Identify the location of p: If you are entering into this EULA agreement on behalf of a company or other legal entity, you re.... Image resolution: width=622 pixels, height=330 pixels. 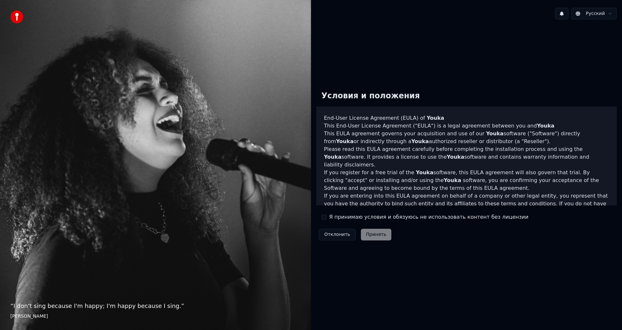
(467, 207).